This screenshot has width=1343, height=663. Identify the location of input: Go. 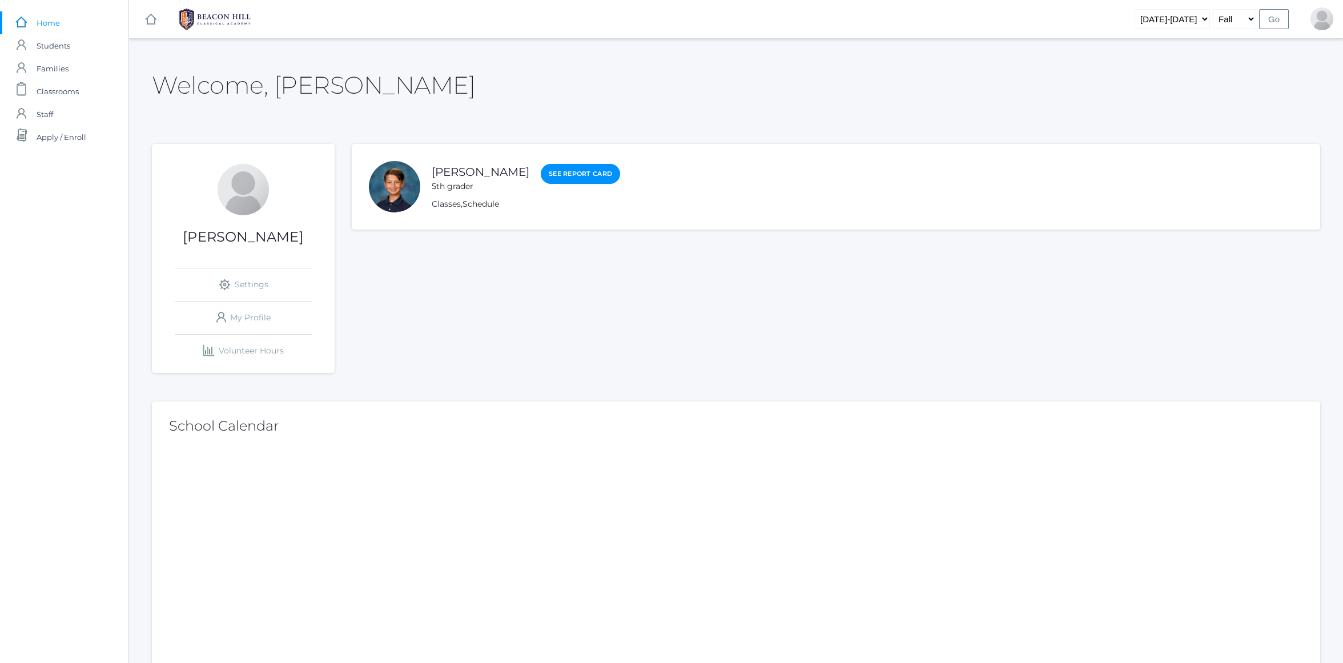
(1273, 19).